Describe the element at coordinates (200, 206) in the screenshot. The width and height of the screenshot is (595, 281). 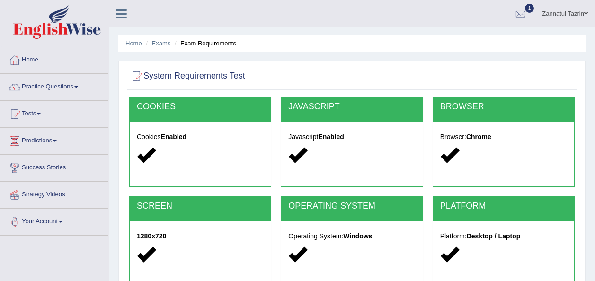
I see `h2: SCREEN` at that location.